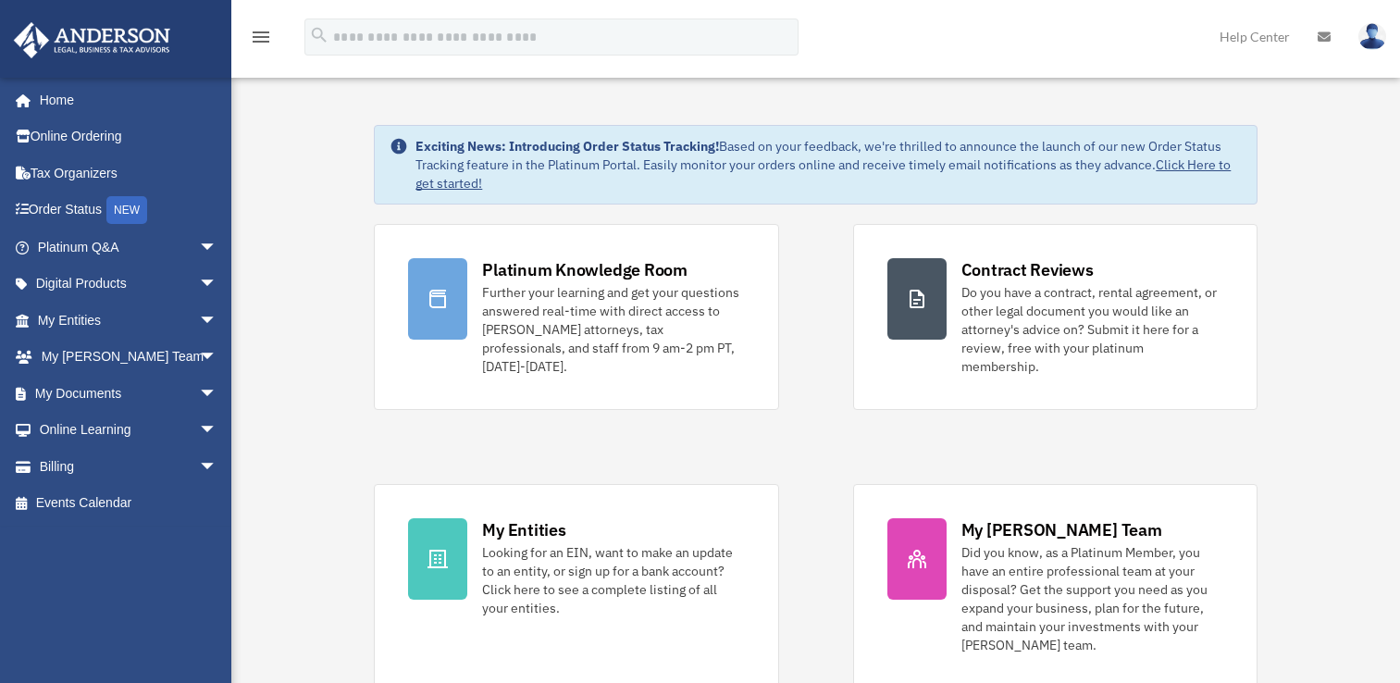 Image resolution: width=1400 pixels, height=683 pixels. What do you see at coordinates (92, 40) in the screenshot?
I see `img: Anderson Advisors Platinum Portal` at bounding box center [92, 40].